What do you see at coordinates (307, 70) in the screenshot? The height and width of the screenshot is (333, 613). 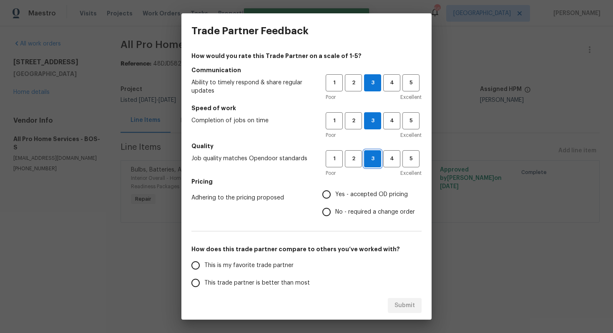 I see `h5: Communication` at bounding box center [307, 70].